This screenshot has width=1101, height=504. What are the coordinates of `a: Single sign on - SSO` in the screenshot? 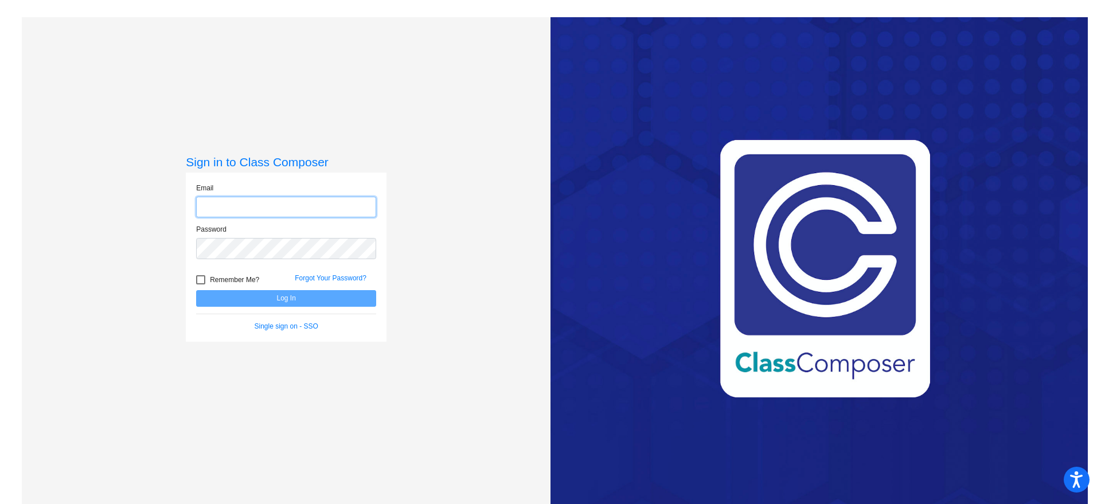 It's located at (286, 326).